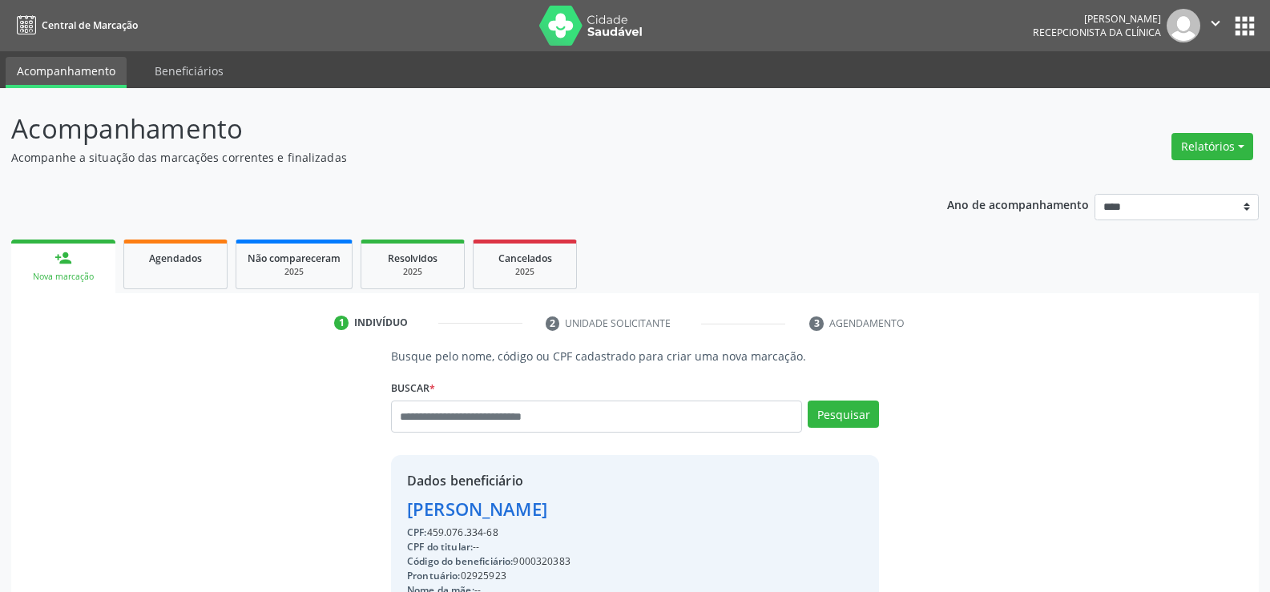  What do you see at coordinates (189, 70) in the screenshot?
I see `a: Beneficiários` at bounding box center [189, 70].